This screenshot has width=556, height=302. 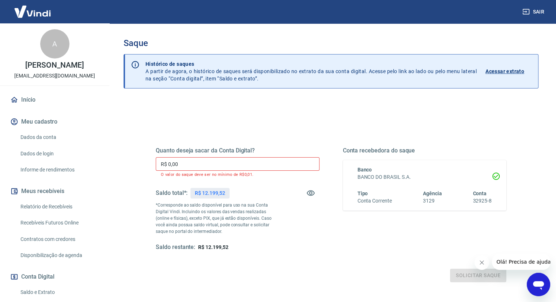 I want to click on a: Saldo e Extrato, so click(x=59, y=292).